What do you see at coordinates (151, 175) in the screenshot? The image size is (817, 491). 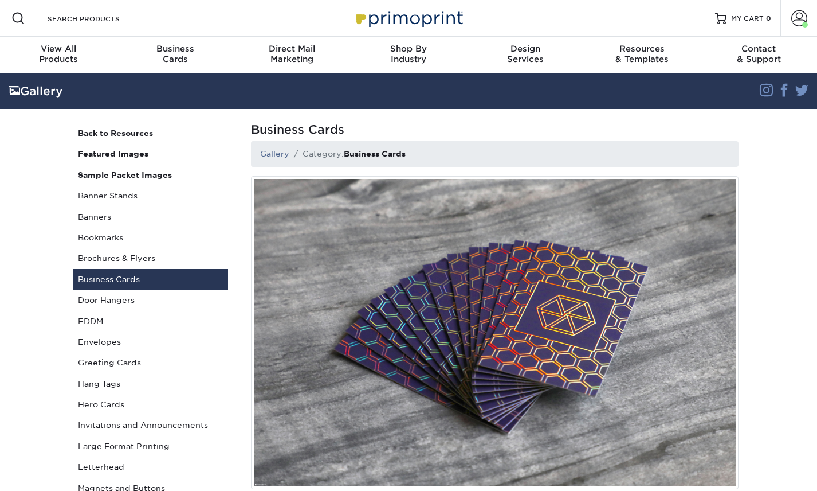 I see `a: Sample Packet Images` at bounding box center [151, 175].